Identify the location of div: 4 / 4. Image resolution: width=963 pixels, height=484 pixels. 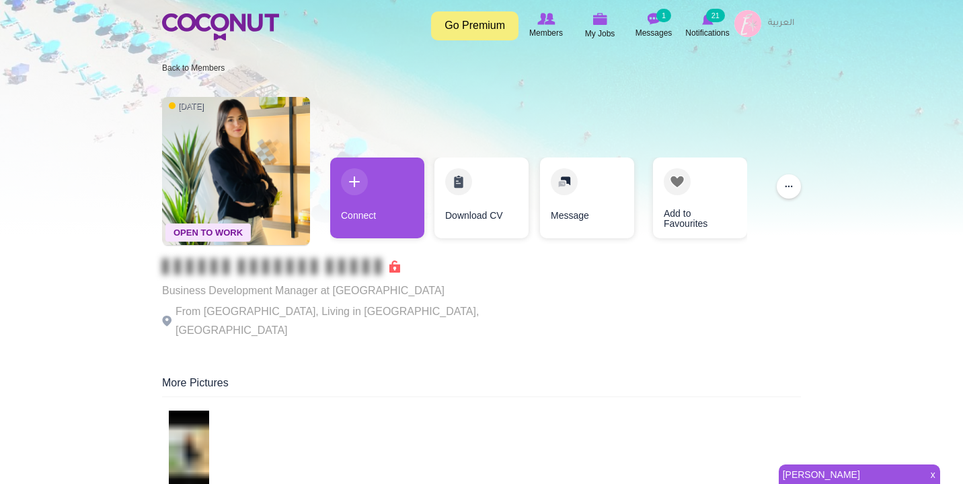
(690, 201).